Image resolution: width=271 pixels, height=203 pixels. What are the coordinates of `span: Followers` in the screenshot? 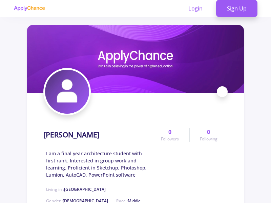 It's located at (170, 139).